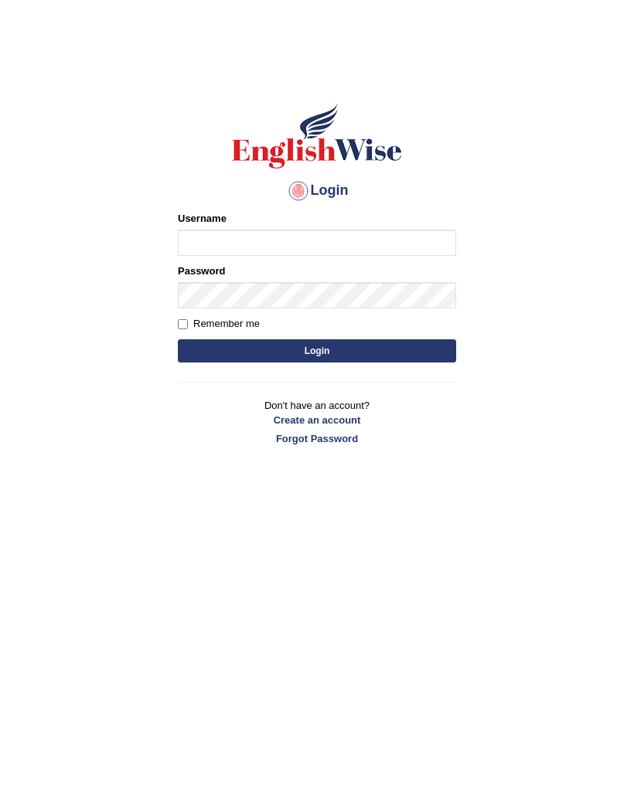  I want to click on p: Don't have an account?, so click(317, 422).